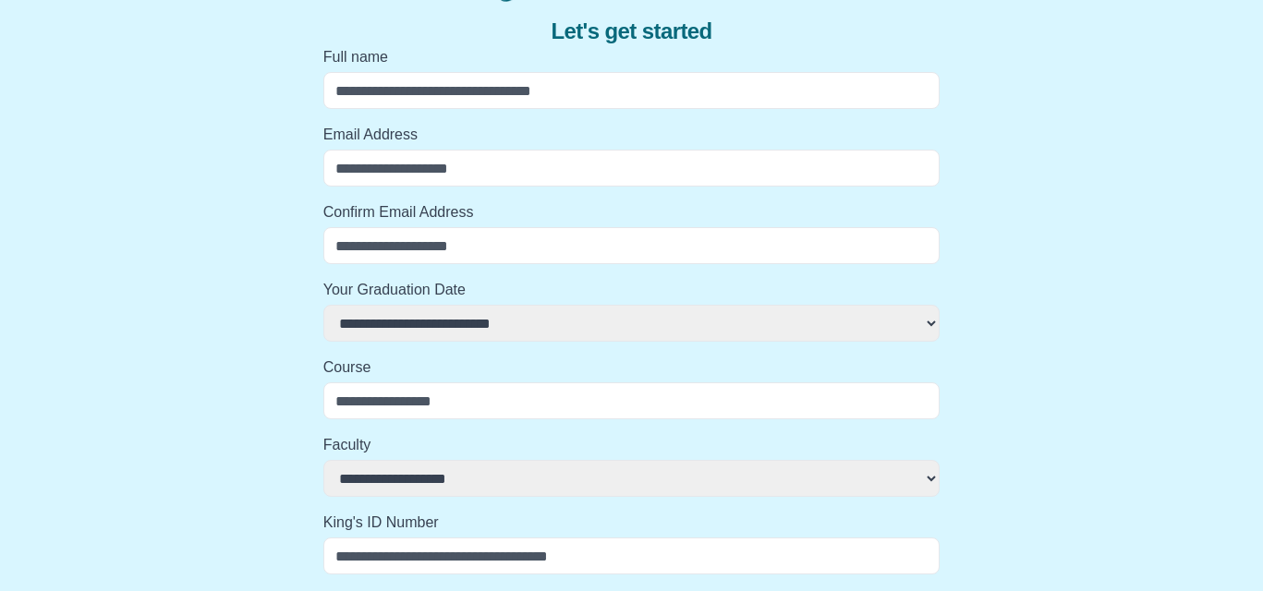  What do you see at coordinates (632, 135) in the screenshot?
I see `label: Email Address` at bounding box center [632, 135].